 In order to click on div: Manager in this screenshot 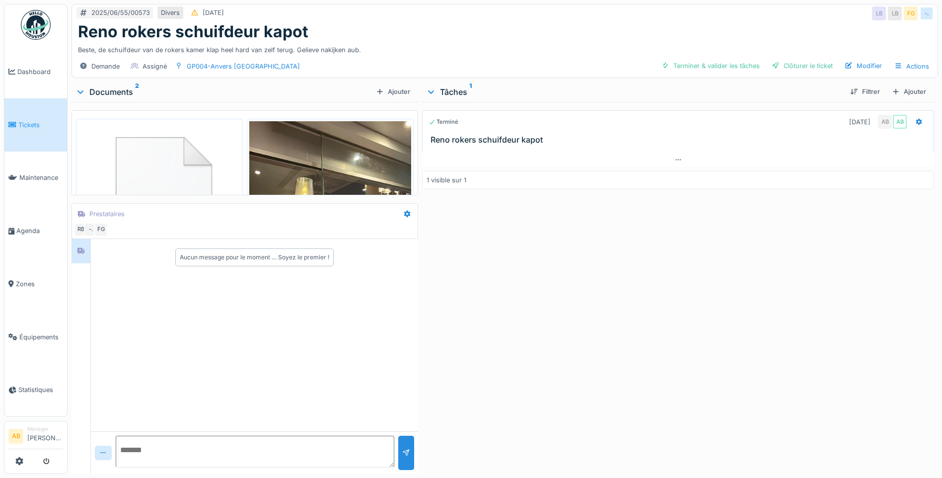, I will do `click(45, 429)`.